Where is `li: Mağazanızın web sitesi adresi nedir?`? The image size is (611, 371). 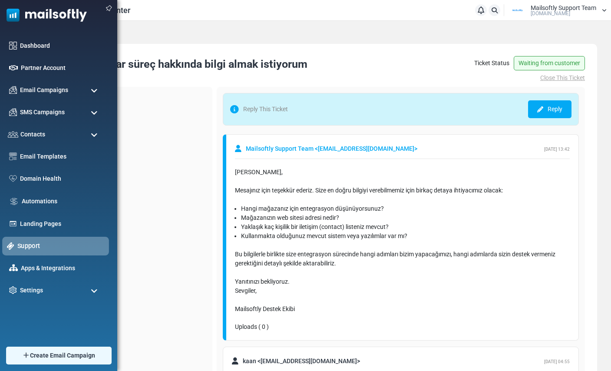
li: Mağazanızın web sitesi adresi nedir? is located at coordinates (405, 217).